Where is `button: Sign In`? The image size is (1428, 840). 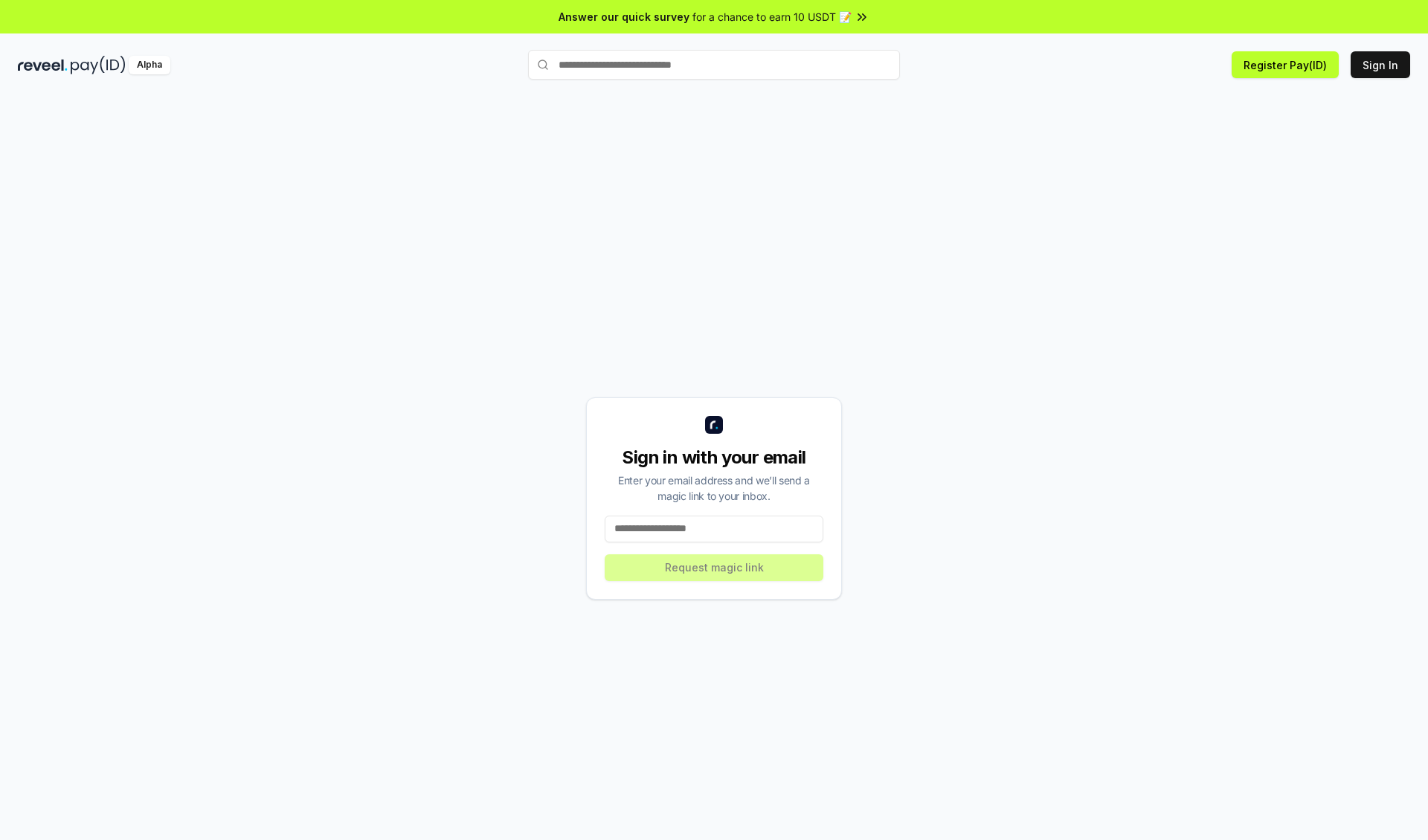
button: Sign In is located at coordinates (1380, 65).